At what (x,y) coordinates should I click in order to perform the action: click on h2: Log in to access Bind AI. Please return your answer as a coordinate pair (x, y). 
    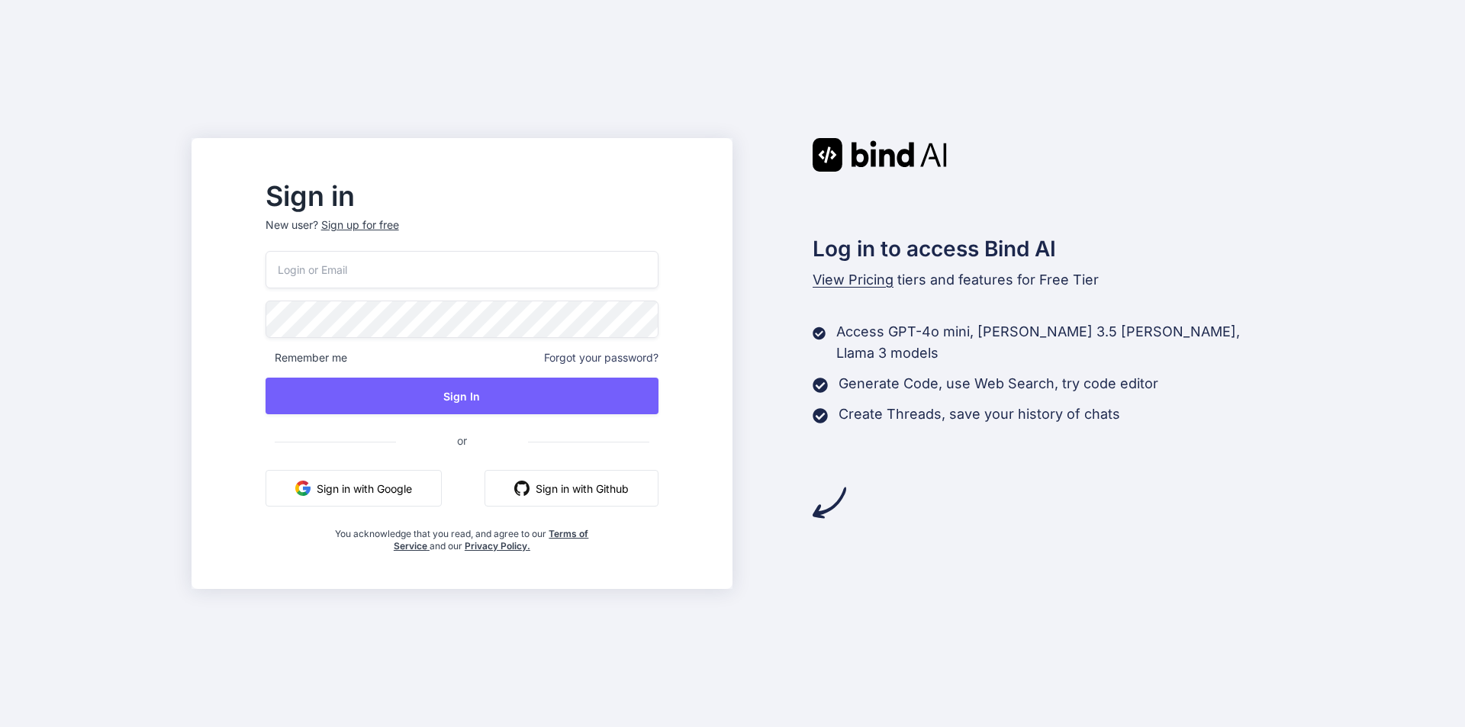
    Looking at the image, I should click on (1043, 249).